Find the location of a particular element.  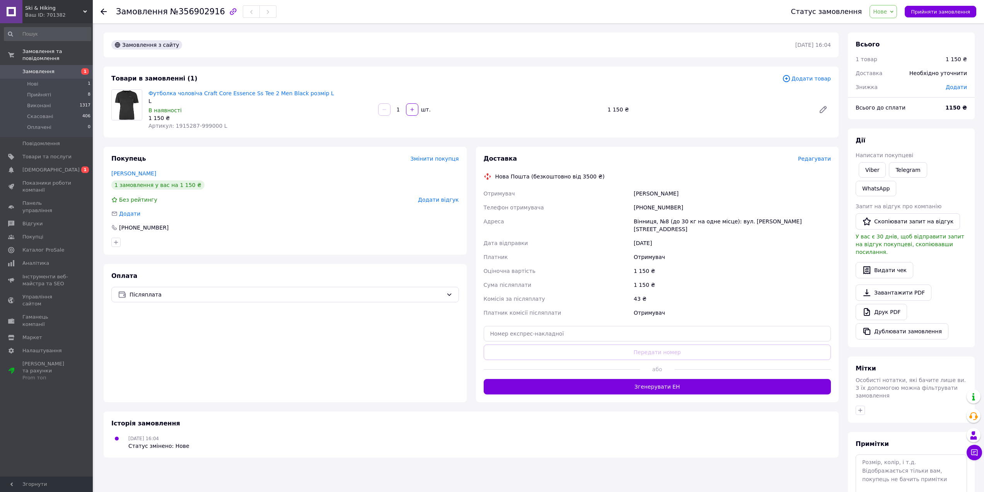

span: Змінити покупця is located at coordinates (435, 159).